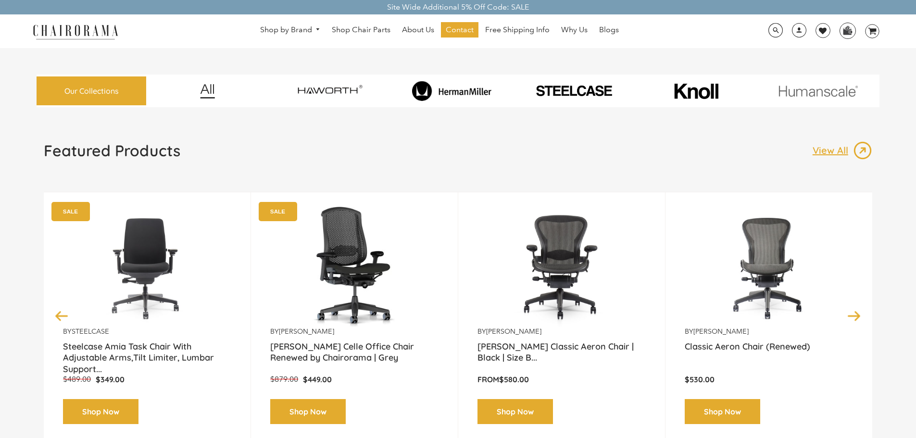  I want to click on span: Contact, so click(460, 30).